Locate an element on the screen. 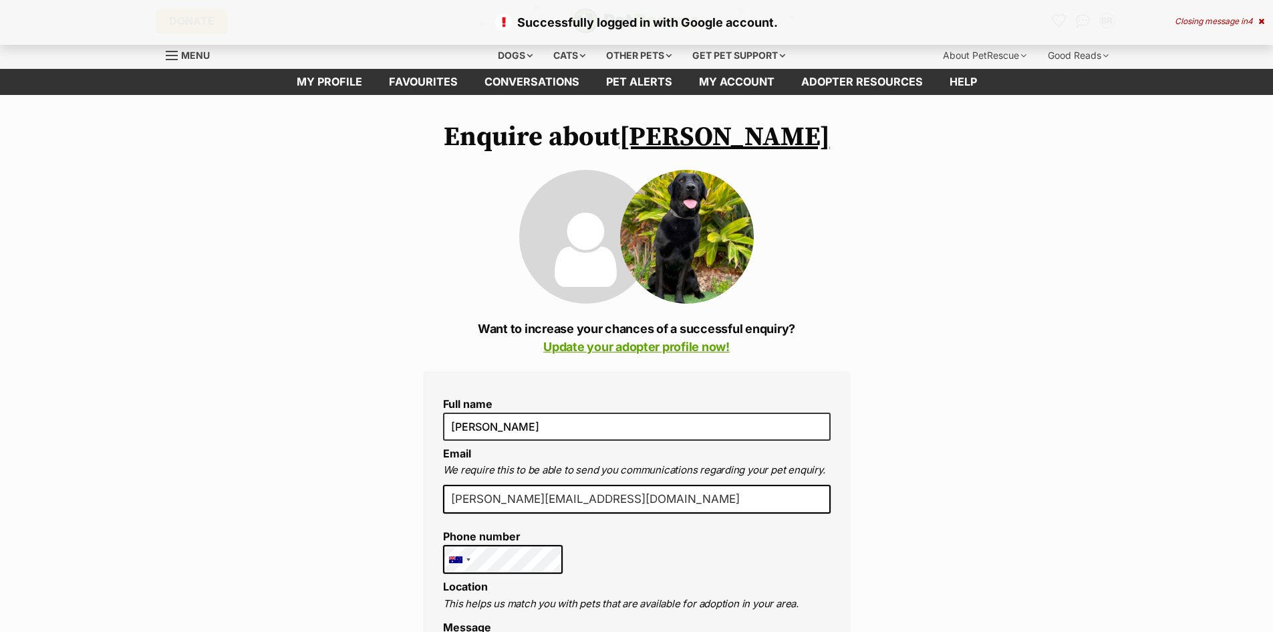 The width and height of the screenshot is (1273, 632). p: We require this to be able to send you communications regarding your pet enquiry. is located at coordinates (637, 470).